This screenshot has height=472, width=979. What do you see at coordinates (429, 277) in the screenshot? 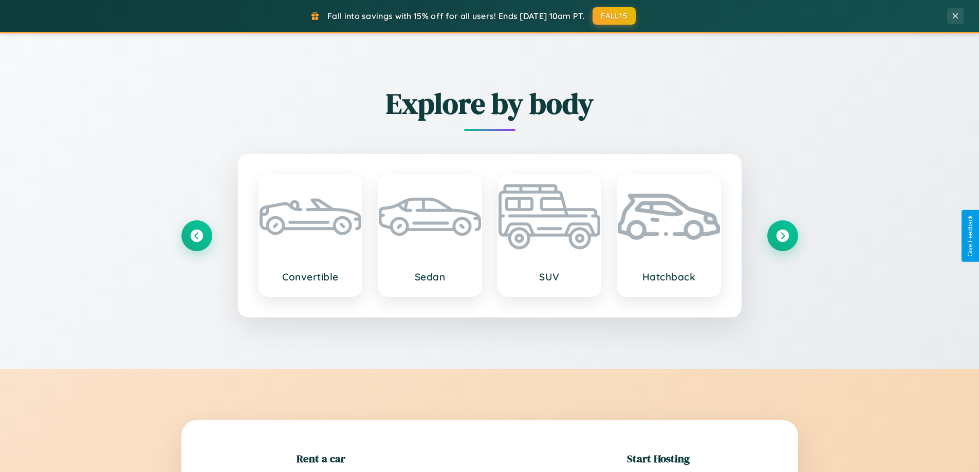
I see `h3: Sedan` at bounding box center [429, 277].